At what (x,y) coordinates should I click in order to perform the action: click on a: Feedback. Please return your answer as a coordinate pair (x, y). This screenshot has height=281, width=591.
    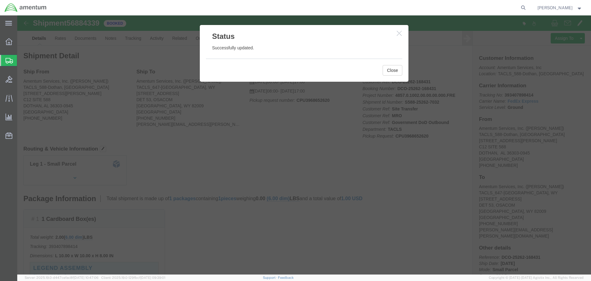
    Looking at the image, I should click on (286, 277).